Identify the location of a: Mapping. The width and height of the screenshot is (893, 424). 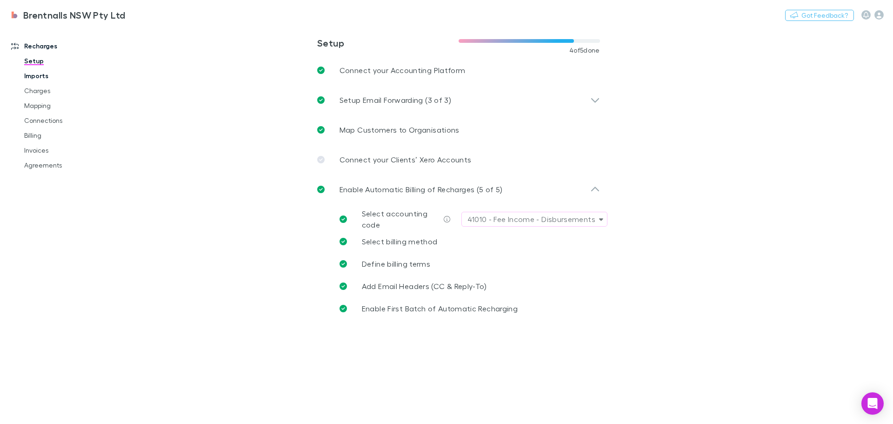
(70, 106).